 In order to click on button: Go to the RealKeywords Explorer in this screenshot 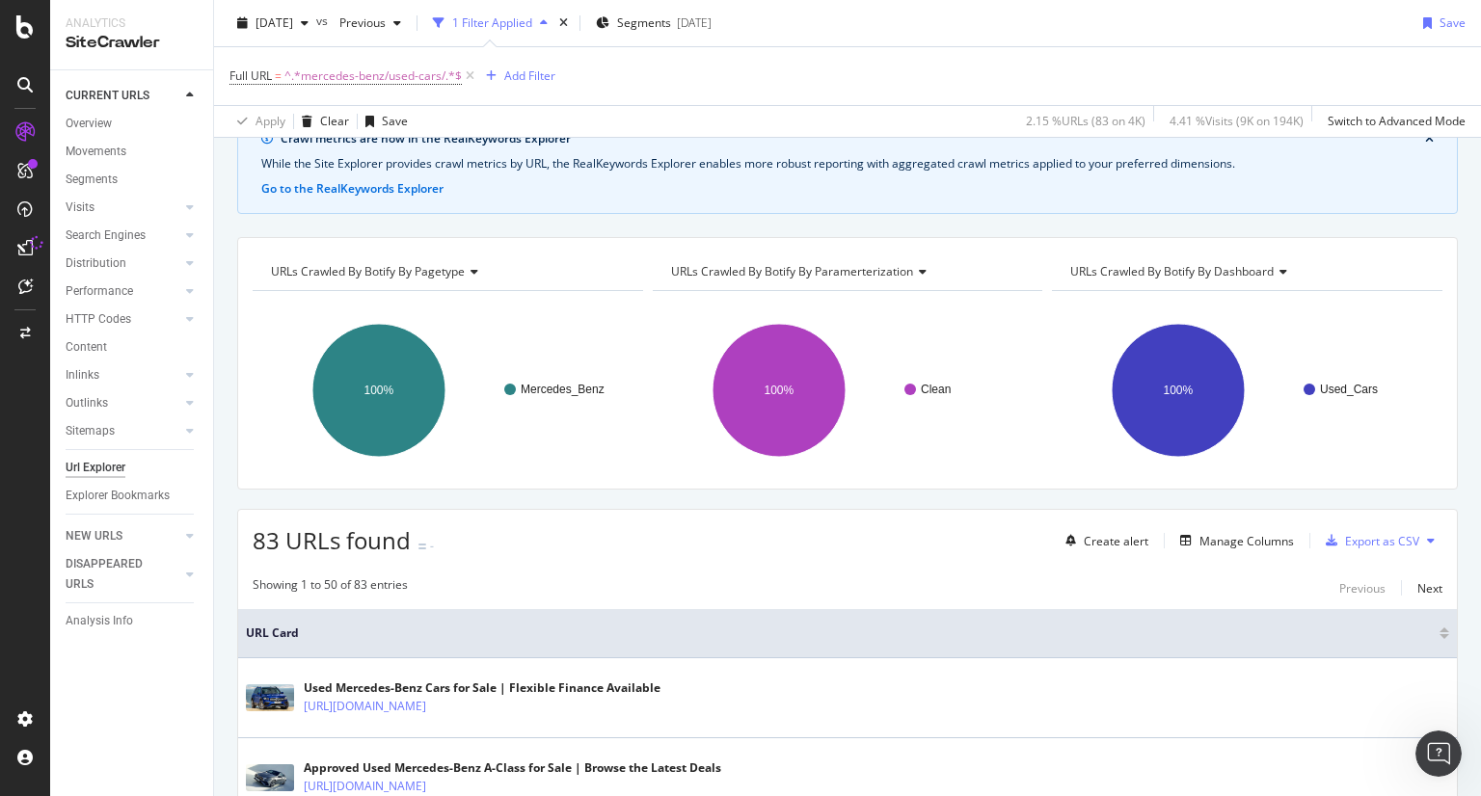, I will do `click(352, 189)`.